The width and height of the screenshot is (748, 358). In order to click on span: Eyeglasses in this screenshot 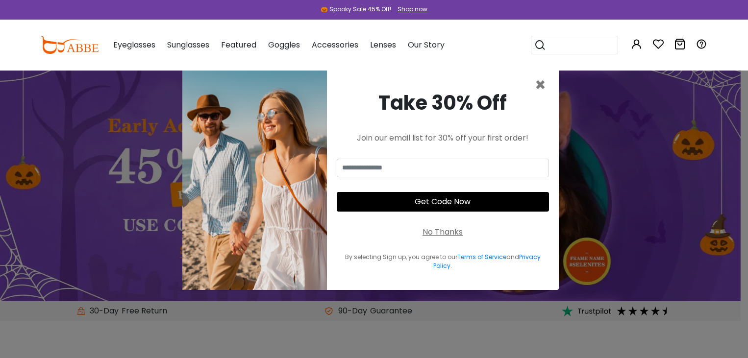, I will do `click(134, 45)`.